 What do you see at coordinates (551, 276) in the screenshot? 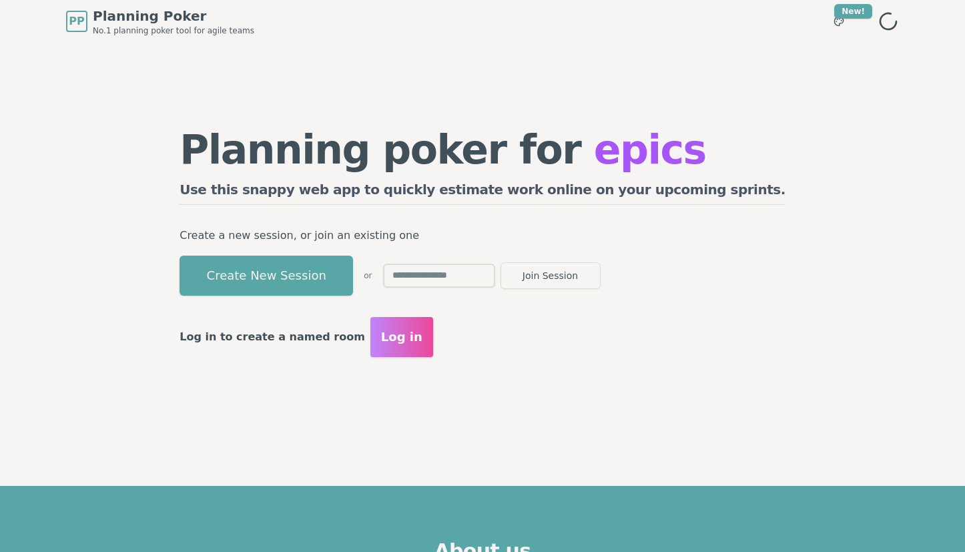
I see `button: Join Session` at bounding box center [551, 276].